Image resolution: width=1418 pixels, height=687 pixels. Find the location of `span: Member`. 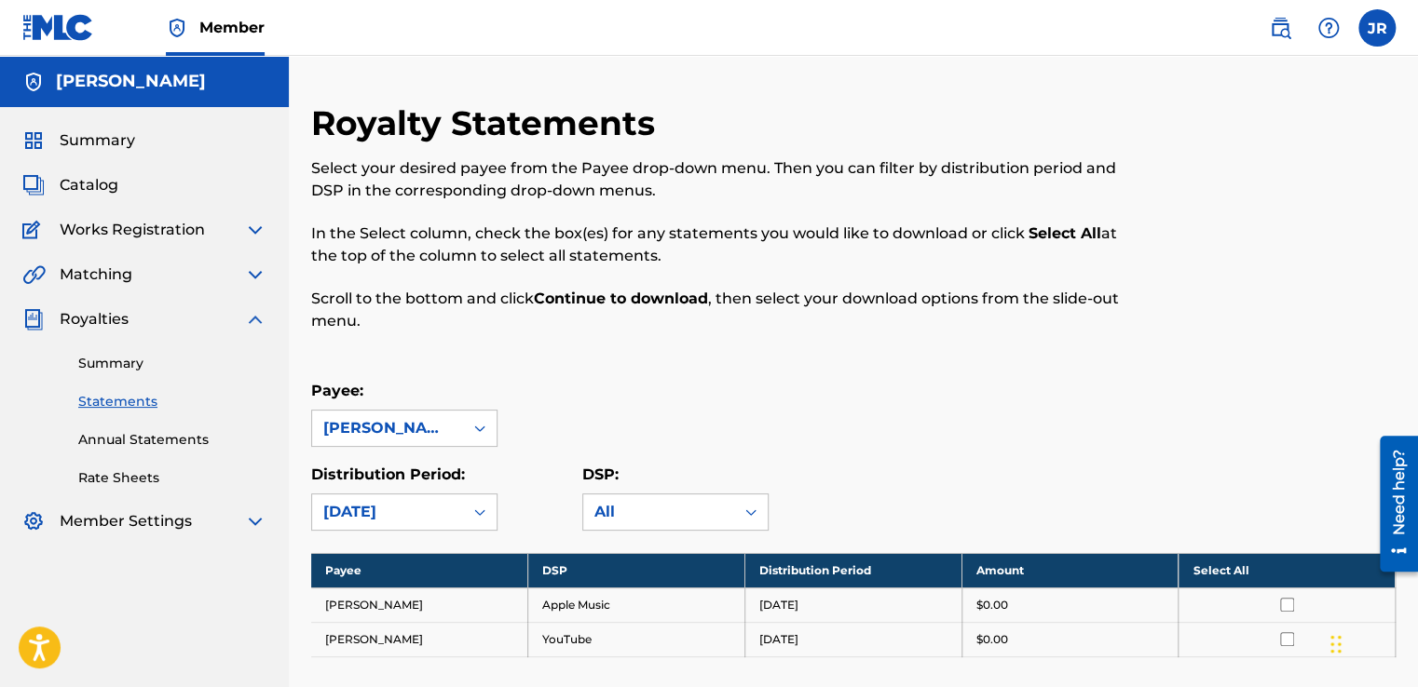

span: Member is located at coordinates (232, 27).